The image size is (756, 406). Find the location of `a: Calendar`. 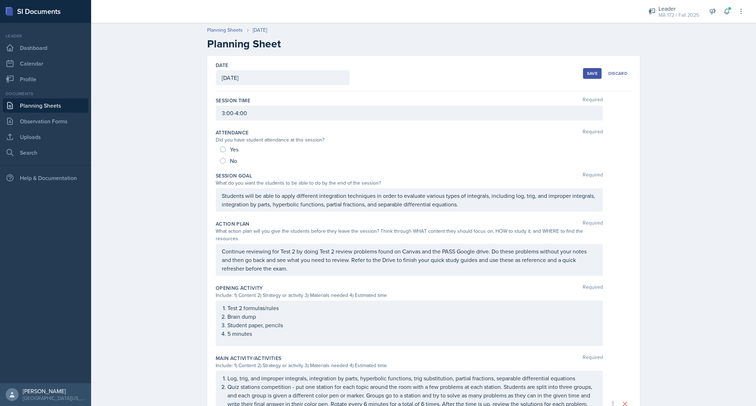

a: Calendar is located at coordinates (46, 63).